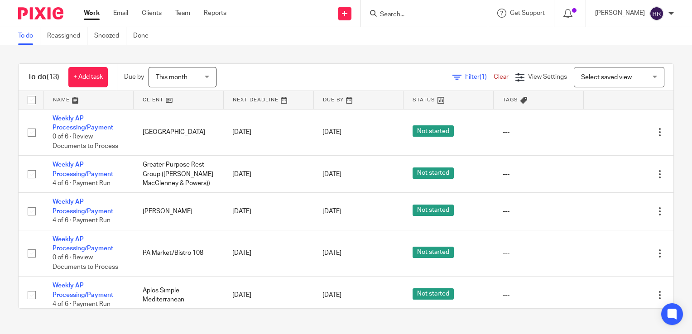  I want to click on a: Work, so click(91, 13).